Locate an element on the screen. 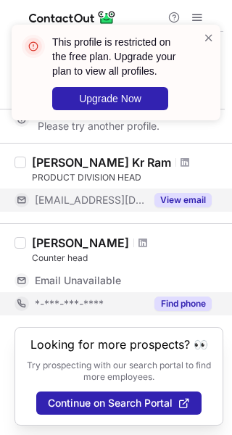 The image size is (232, 435). div: PRODUCT DIVISION HEAD is located at coordinates (128, 177).